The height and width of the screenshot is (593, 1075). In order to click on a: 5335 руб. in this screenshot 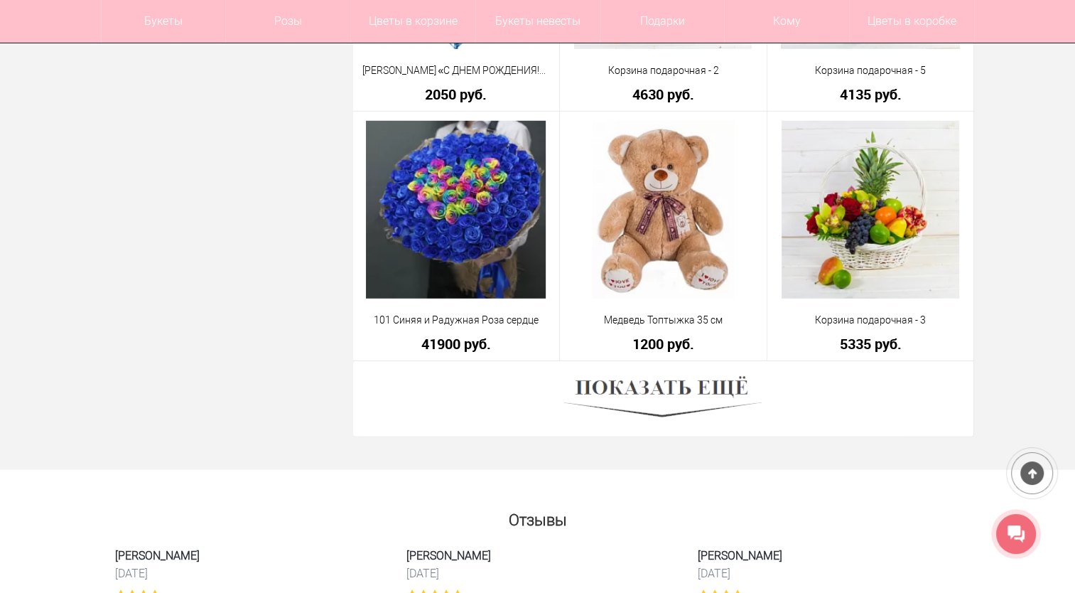, I will do `click(871, 343)`.